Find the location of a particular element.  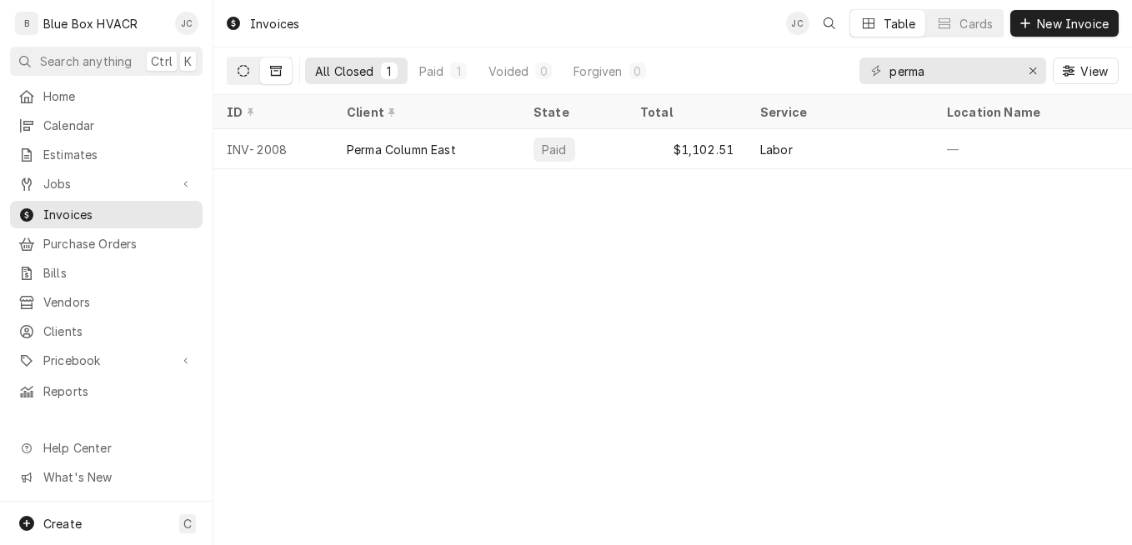

a: Reports is located at coordinates (106, 391).